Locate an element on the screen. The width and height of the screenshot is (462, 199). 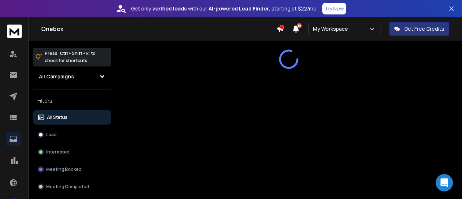
button: All Status is located at coordinates (72, 117).